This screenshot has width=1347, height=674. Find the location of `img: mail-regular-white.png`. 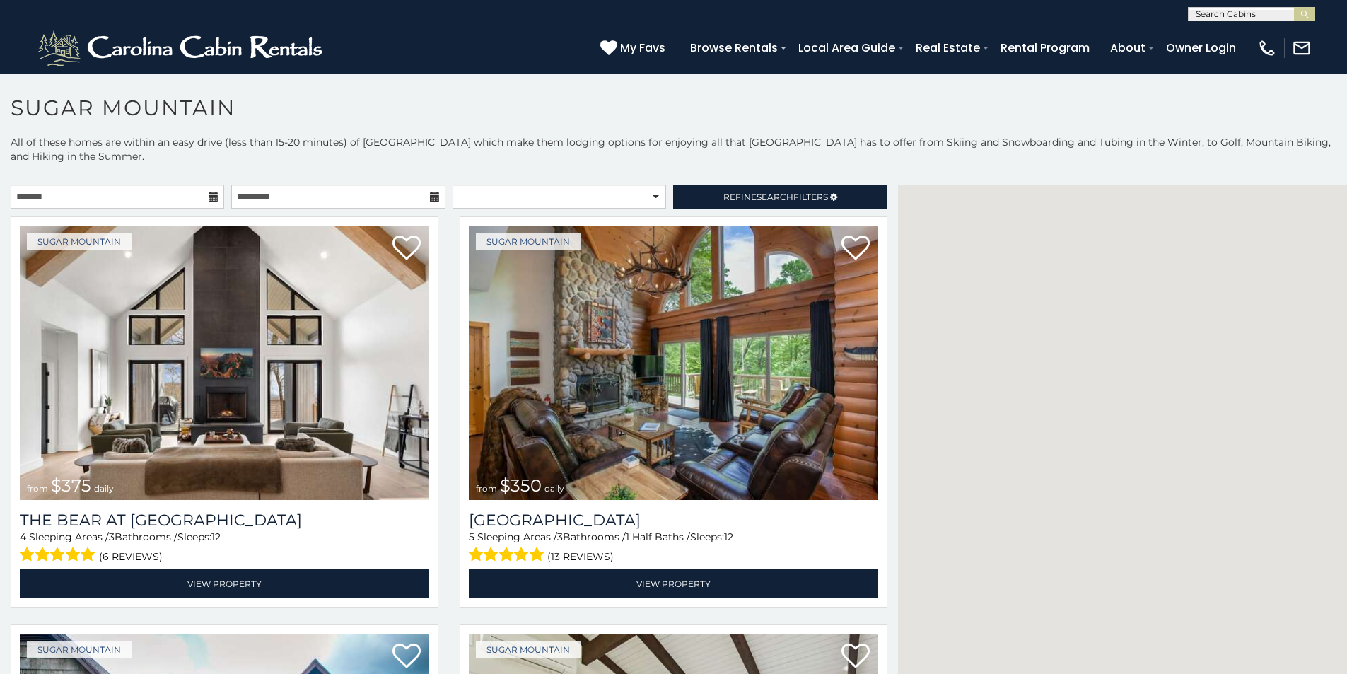

img: mail-regular-white.png is located at coordinates (1302, 48).